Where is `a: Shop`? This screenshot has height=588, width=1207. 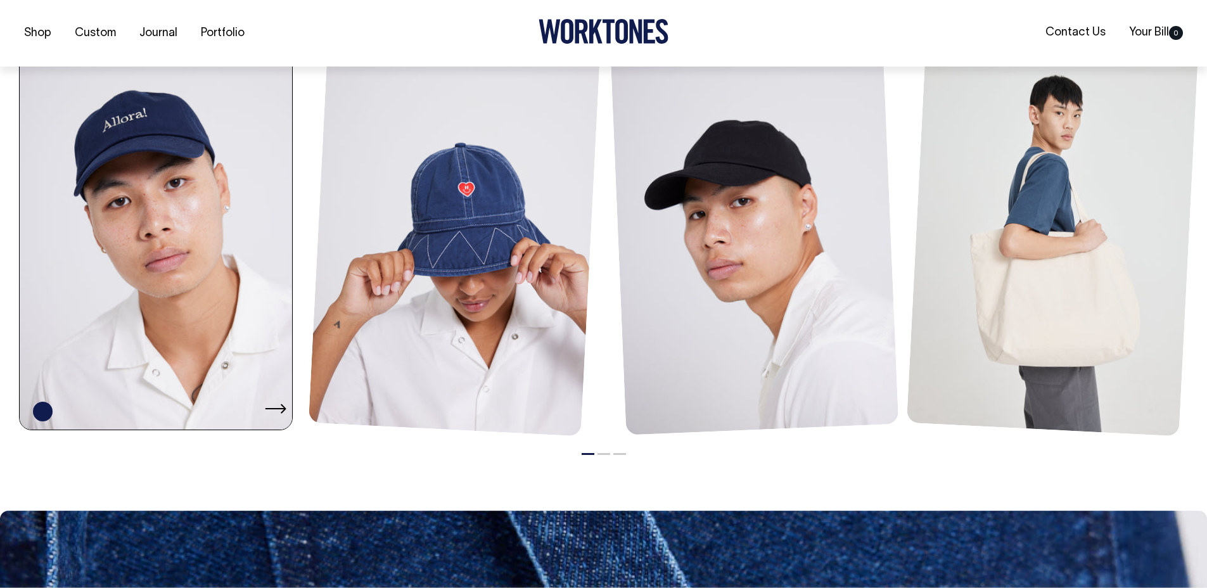
a: Shop is located at coordinates (37, 33).